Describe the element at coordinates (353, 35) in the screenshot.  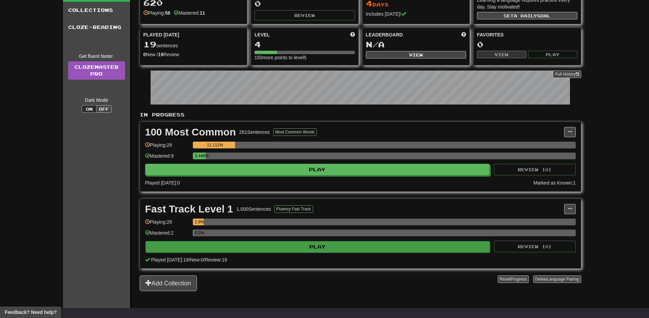
I see `span: Score more points to level up` at that location.